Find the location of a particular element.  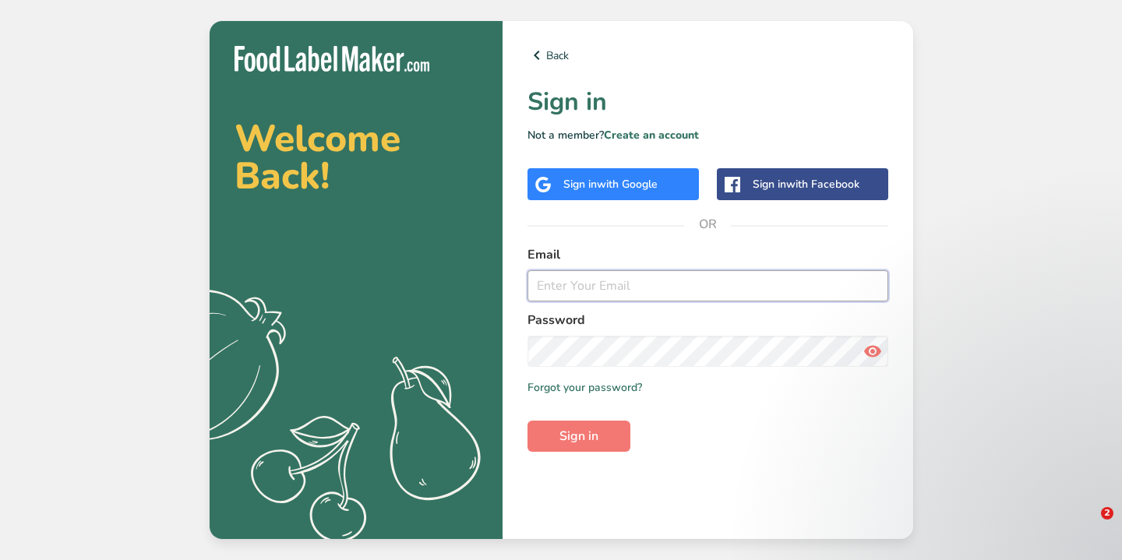

label: Email is located at coordinates (708, 255).